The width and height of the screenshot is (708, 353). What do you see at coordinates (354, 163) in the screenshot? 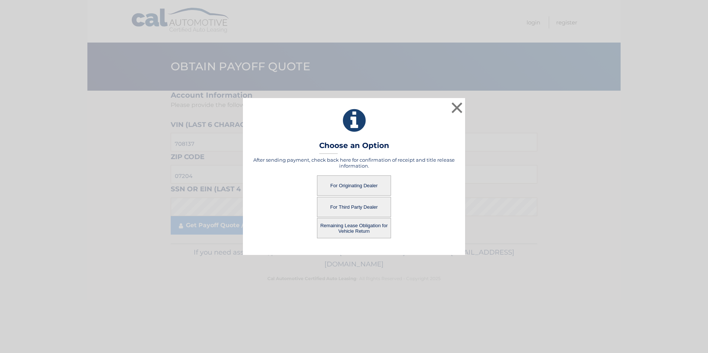
I see `h5: After sending payment, check back here for confirmation of receipt and title release information.` at bounding box center [354, 163].